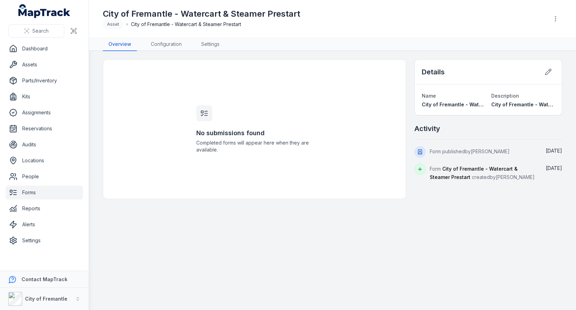 This screenshot has height=310, width=576. What do you see at coordinates (44, 192) in the screenshot?
I see `a: Forms` at bounding box center [44, 192].